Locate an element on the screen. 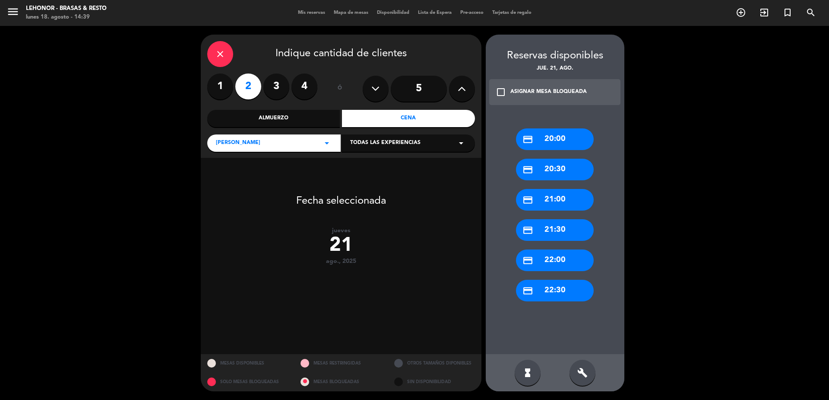 The width and height of the screenshot is (829, 400). i: add_circle_outline is located at coordinates (741, 13).